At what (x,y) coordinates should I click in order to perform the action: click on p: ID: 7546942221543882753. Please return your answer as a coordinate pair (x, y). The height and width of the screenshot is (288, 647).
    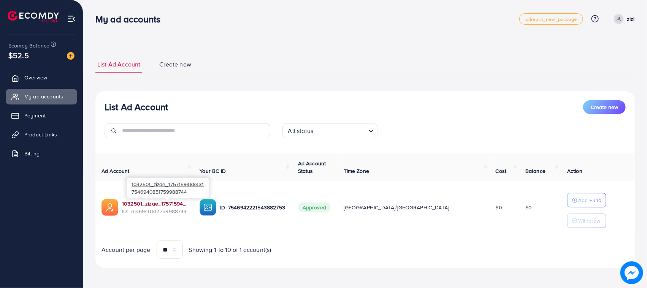
    Looking at the image, I should click on (253, 208).